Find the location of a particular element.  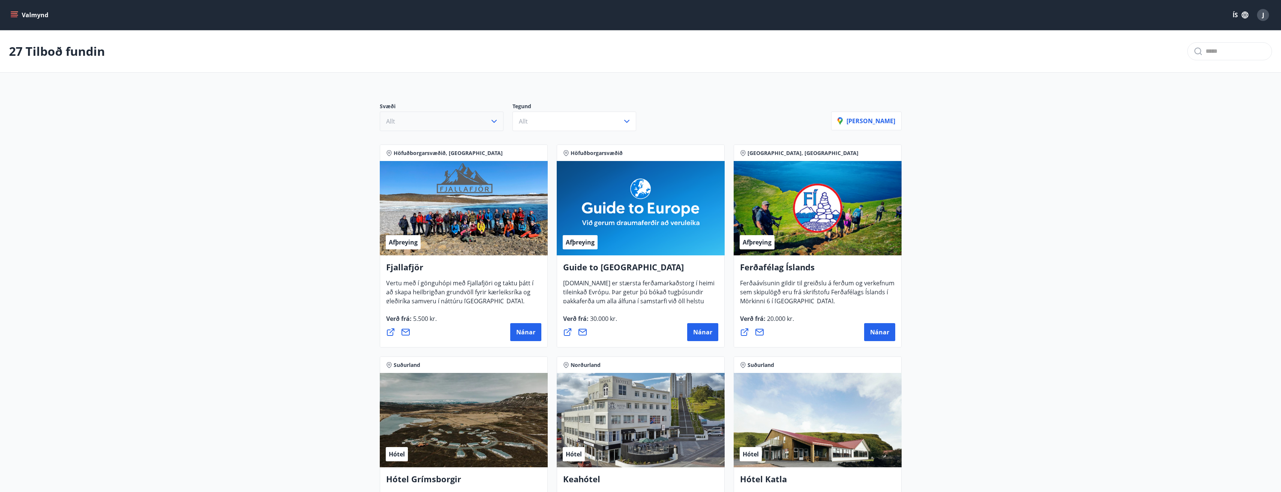

h4: Ferðafélag Íslands is located at coordinates (817, 270).